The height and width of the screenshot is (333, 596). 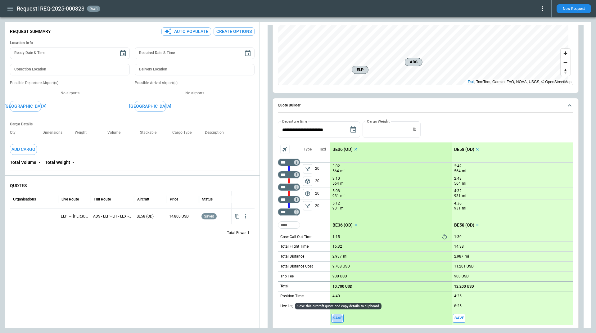 I want to click on p: 10,700 USD, so click(x=343, y=287).